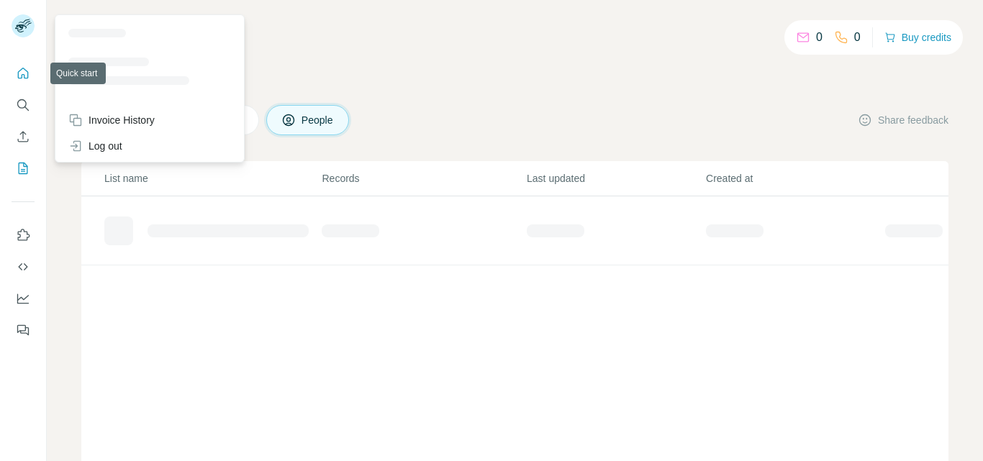 Image resolution: width=983 pixels, height=461 pixels. Describe the element at coordinates (318, 120) in the screenshot. I see `span: People` at that location.